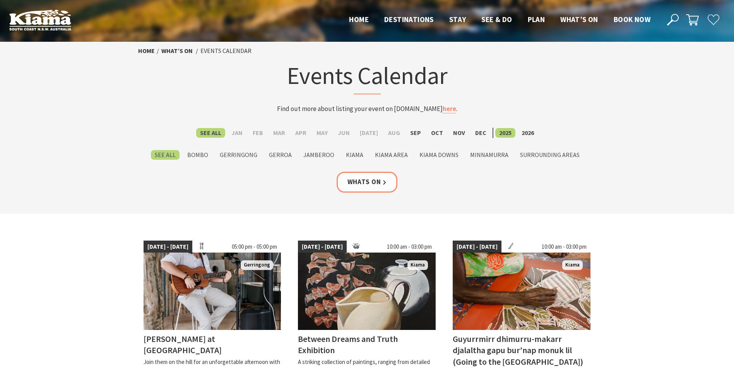 The width and height of the screenshot is (734, 369). Describe the element at coordinates (459, 133) in the screenshot. I see `label: Nov` at that location.